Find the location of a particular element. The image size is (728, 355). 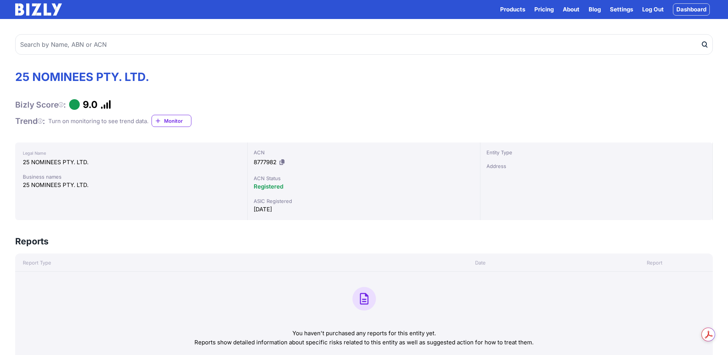

a: Blog is located at coordinates (594, 9).